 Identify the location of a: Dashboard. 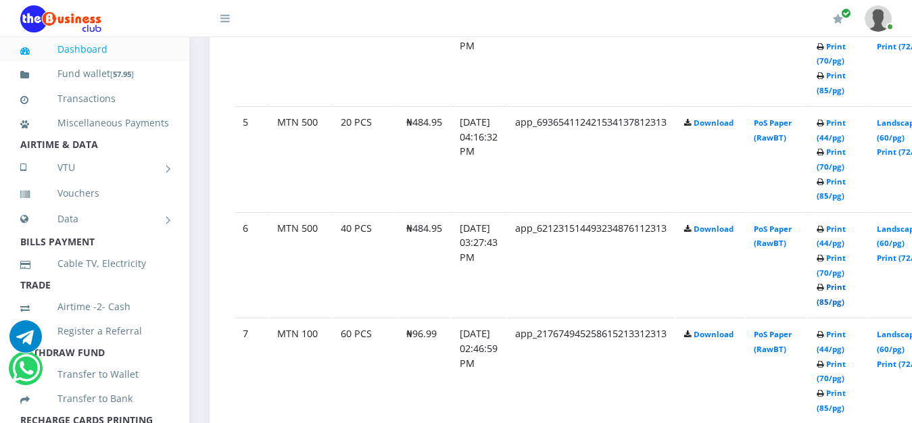
(95, 49).